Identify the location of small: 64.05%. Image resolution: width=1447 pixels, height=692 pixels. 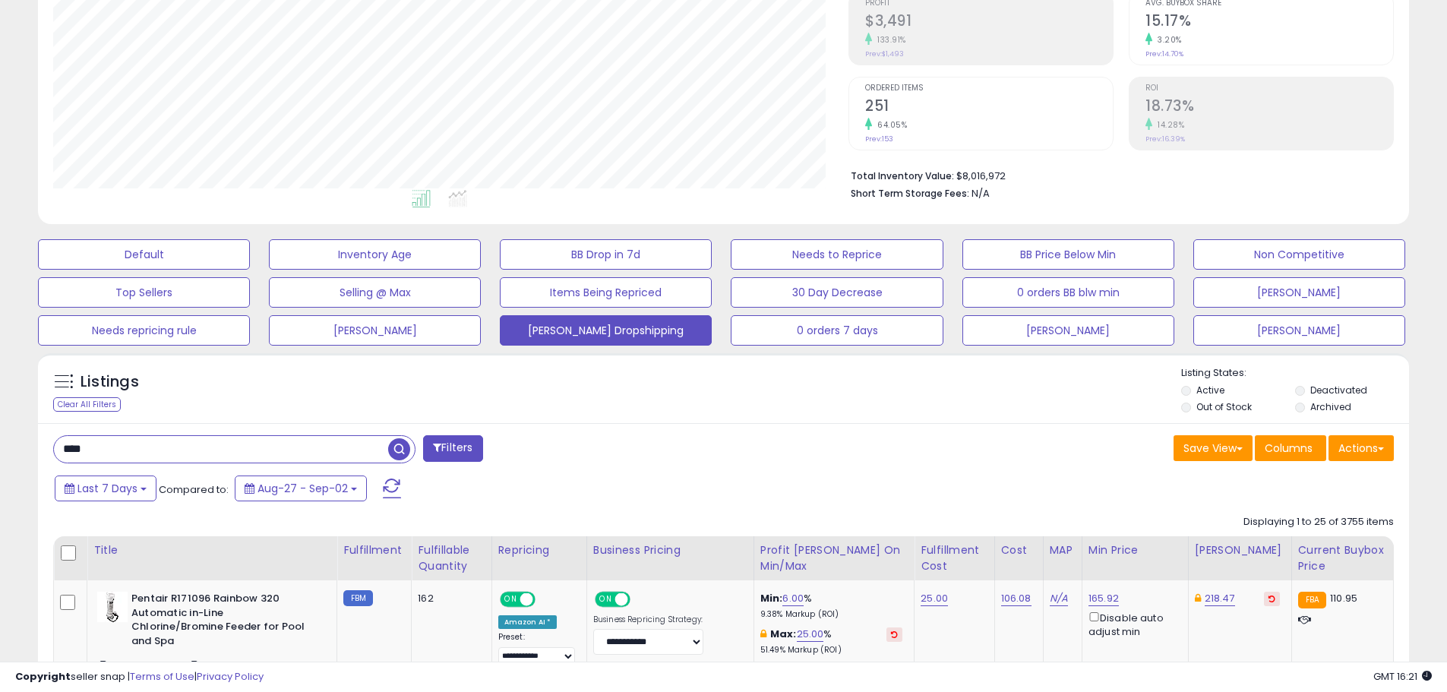
(889, 125).